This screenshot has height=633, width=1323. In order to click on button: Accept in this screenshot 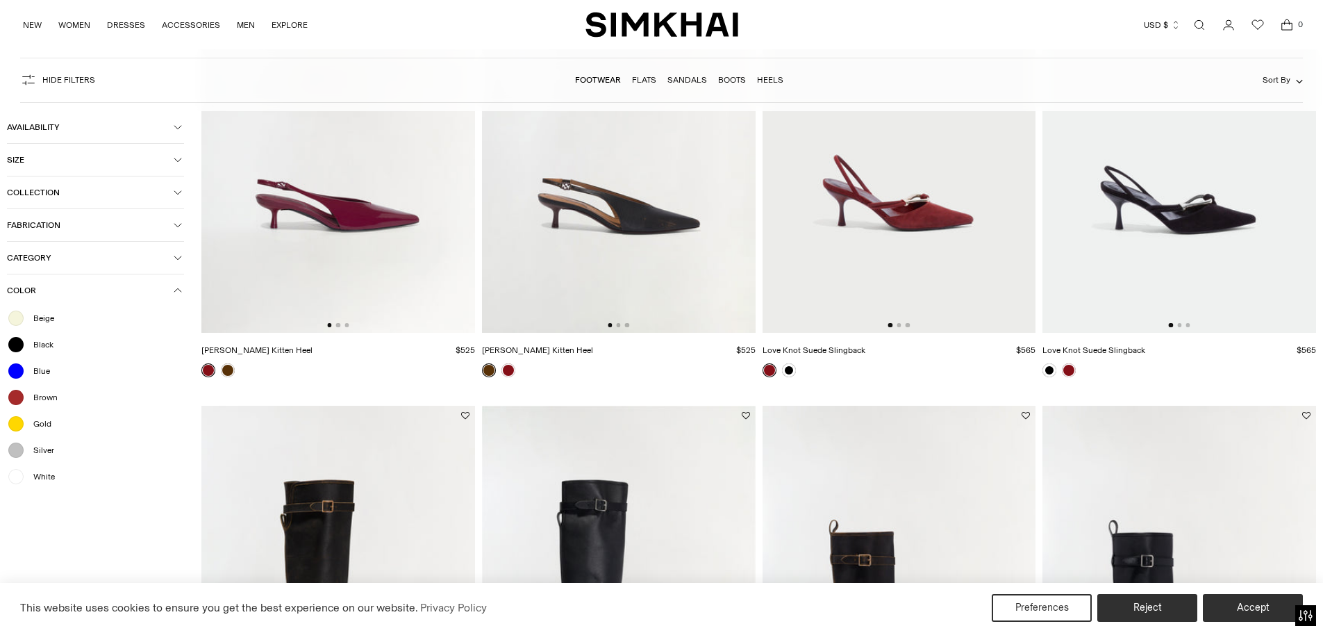, I will do `click(1253, 608)`.